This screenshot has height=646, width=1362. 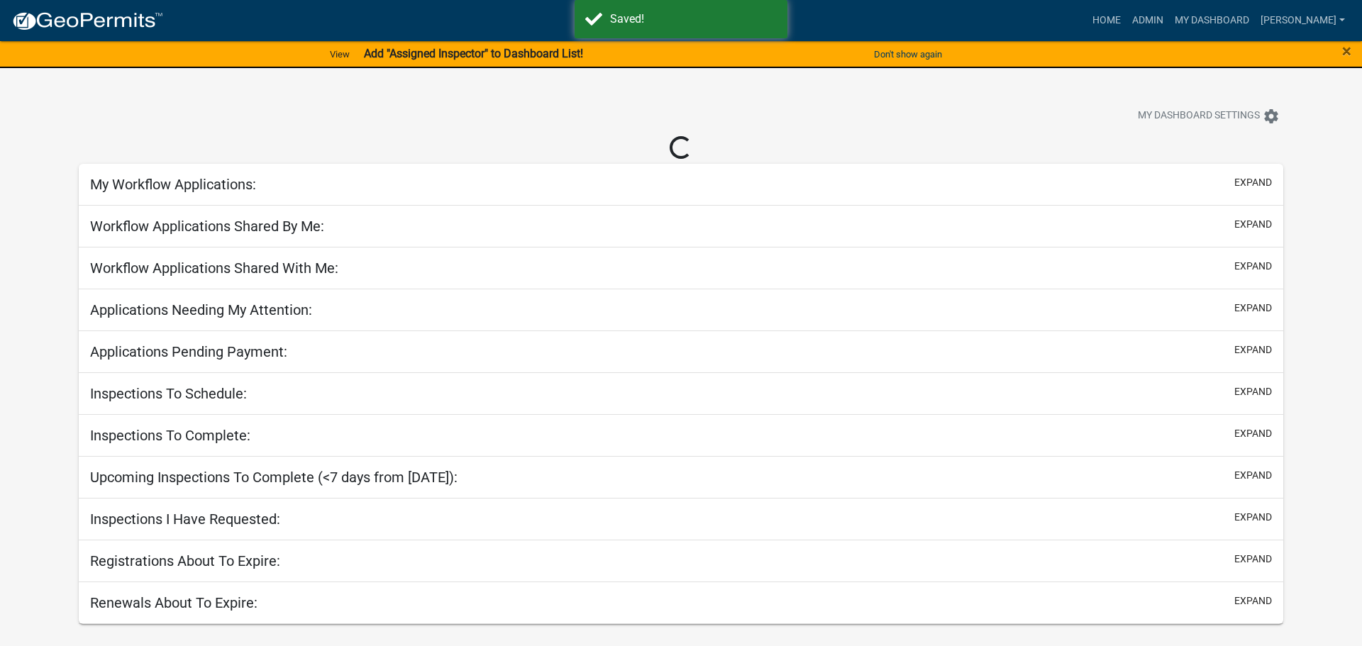 I want to click on h5: Workflow Applications Shared With Me:, so click(x=214, y=268).